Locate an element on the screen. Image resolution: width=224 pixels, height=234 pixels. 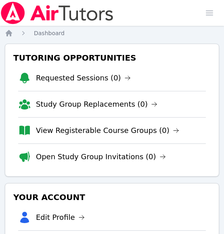
a: Dashboard is located at coordinates (49, 33).